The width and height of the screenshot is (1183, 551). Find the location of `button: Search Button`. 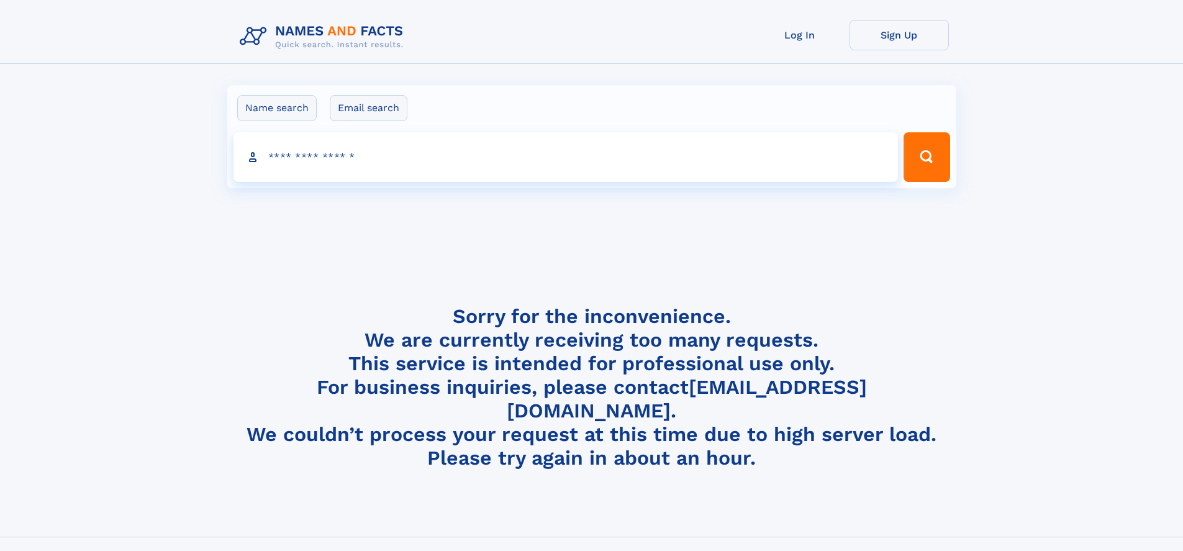

button: Search Button is located at coordinates (927, 157).